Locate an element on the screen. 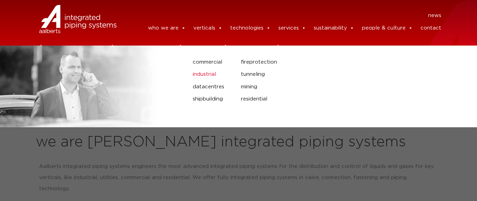 This screenshot has width=477, height=201. a: commercial is located at coordinates (212, 62).